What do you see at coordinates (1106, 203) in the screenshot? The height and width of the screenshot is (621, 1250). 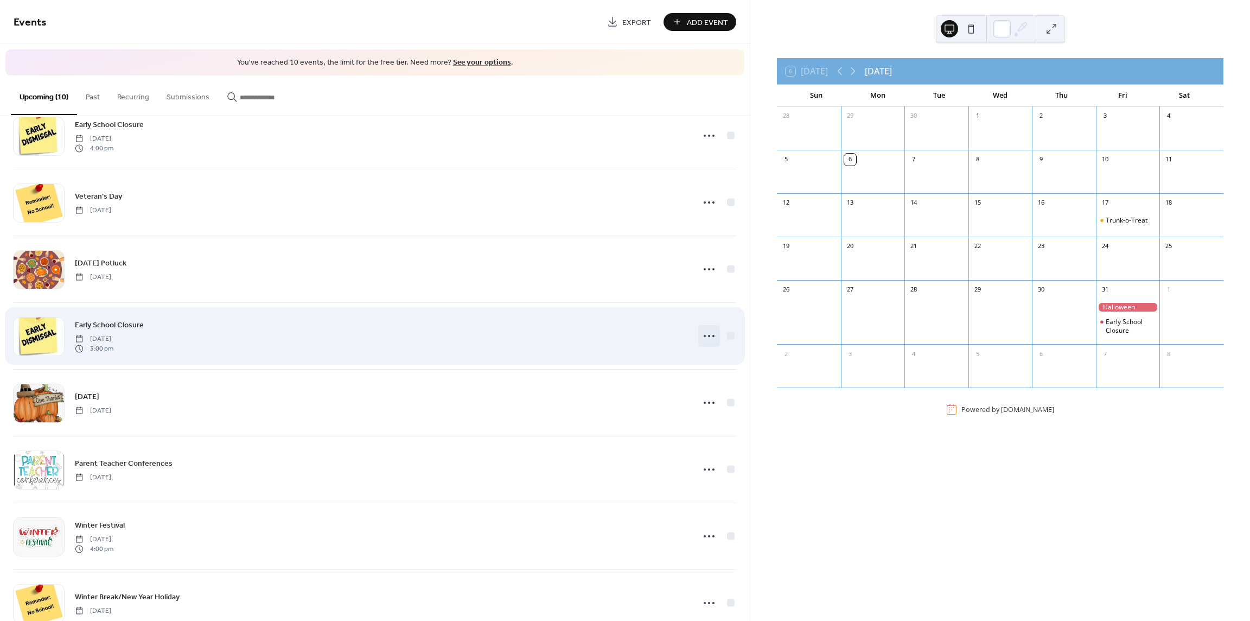 I see `div: 17` at bounding box center [1106, 203].